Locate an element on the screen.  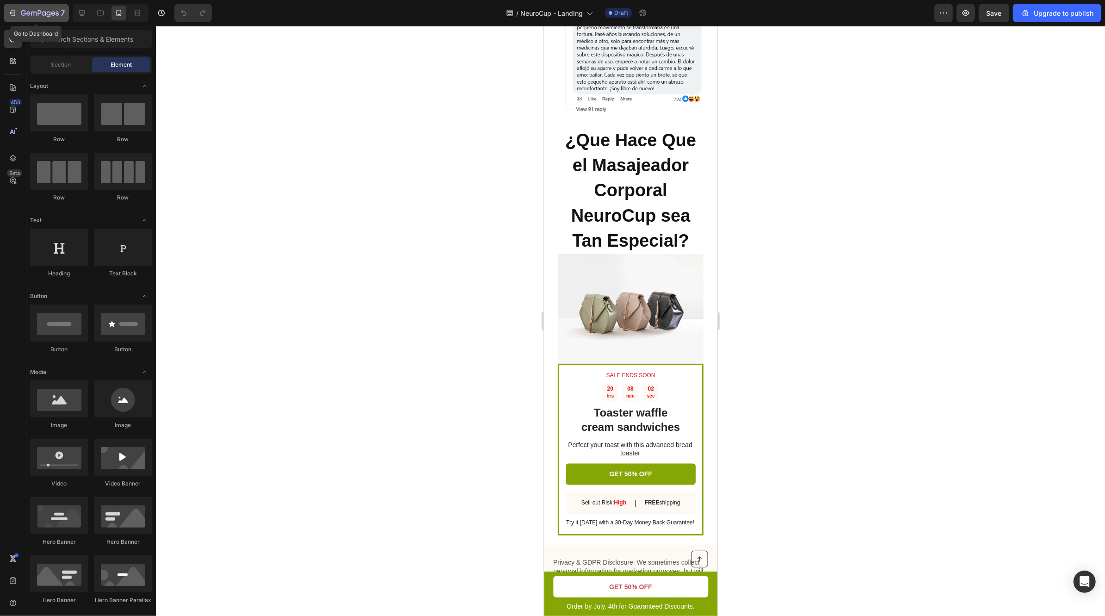
div: 450 is located at coordinates (15, 102).